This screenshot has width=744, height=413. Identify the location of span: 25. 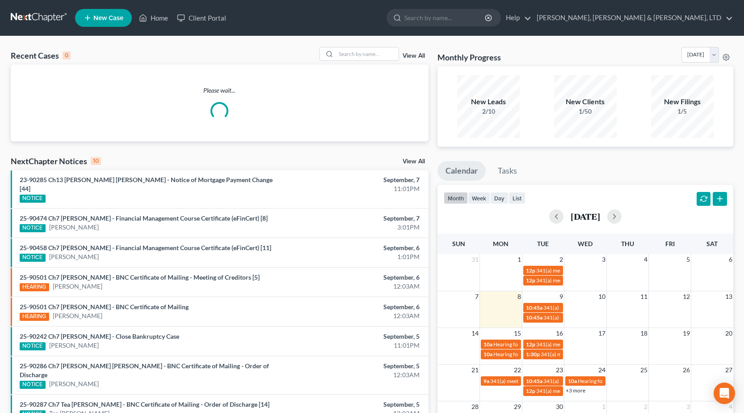
(644, 370).